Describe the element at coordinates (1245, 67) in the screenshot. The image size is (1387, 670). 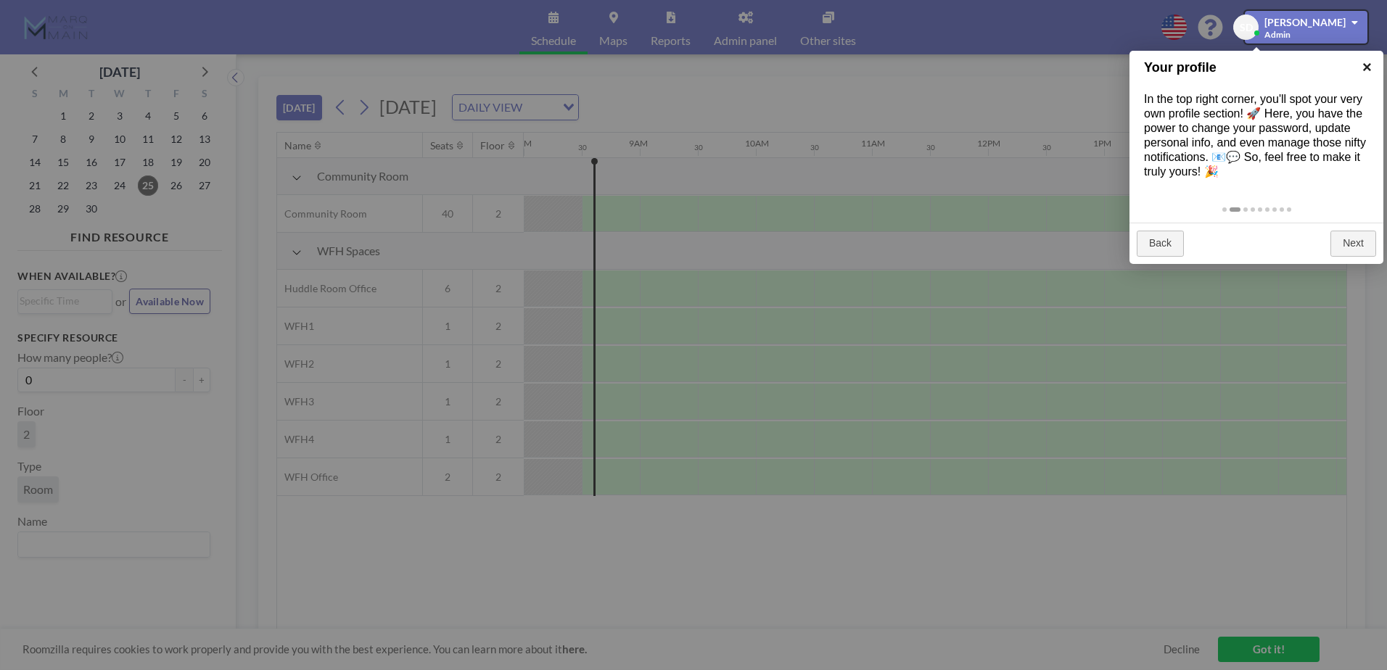
I see `h1: Your profile` at that location.